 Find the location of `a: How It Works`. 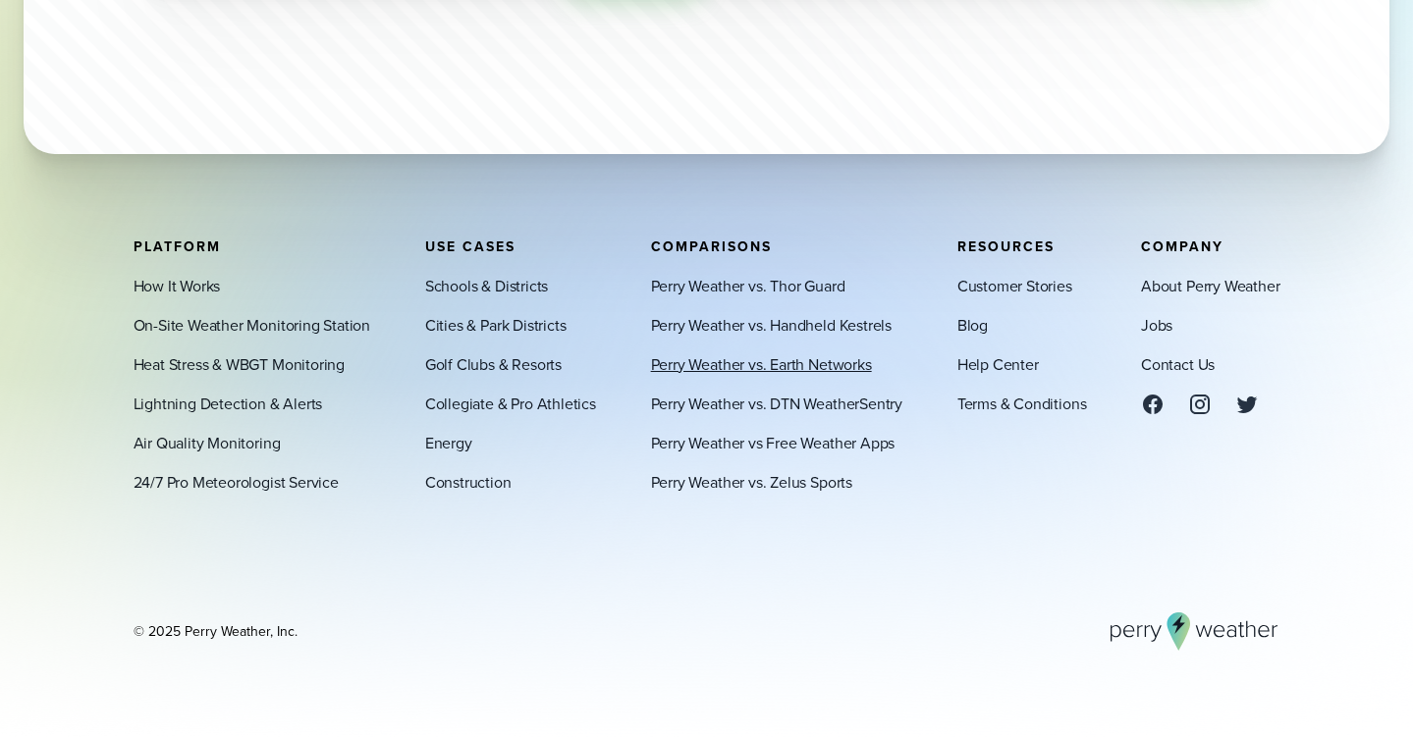

a: How It Works is located at coordinates (177, 286).